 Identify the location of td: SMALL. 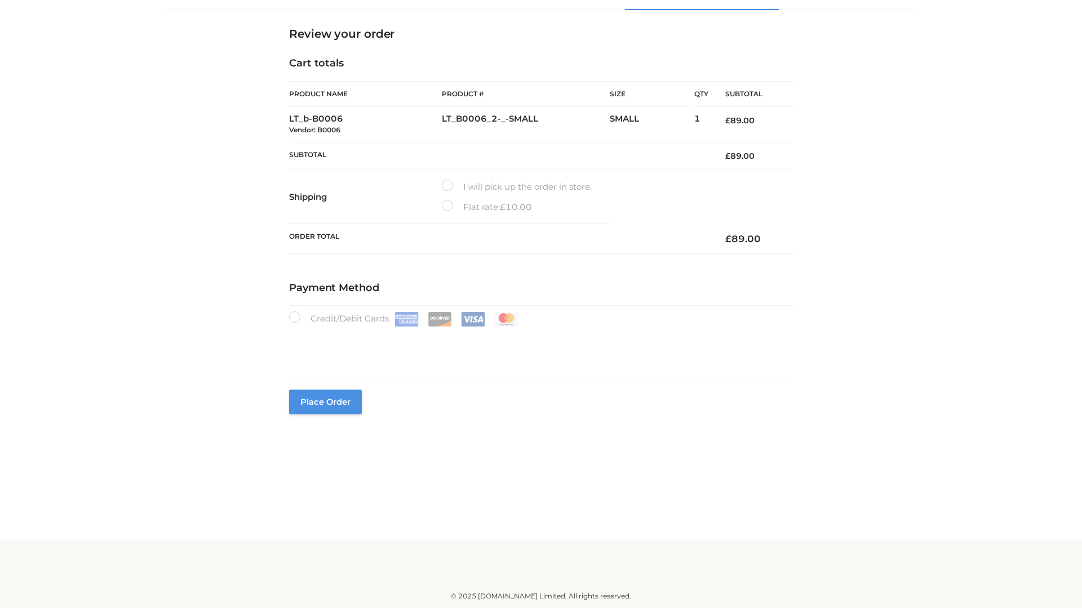
(652, 125).